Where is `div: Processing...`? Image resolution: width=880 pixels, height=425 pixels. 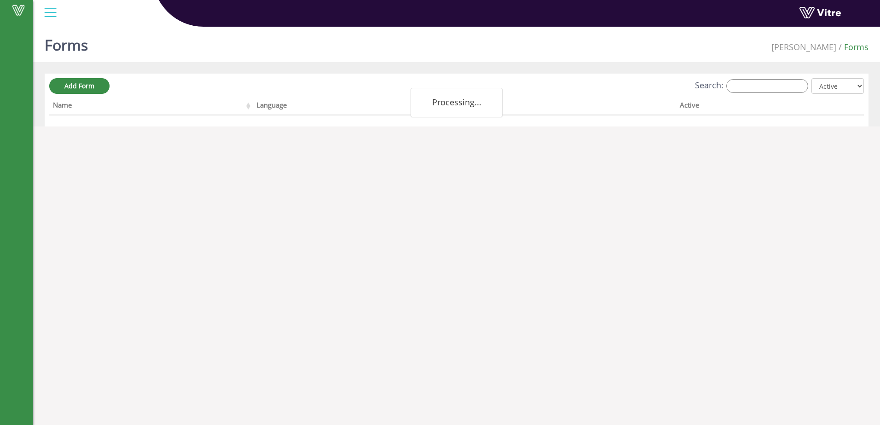 div: Processing... is located at coordinates (457, 103).